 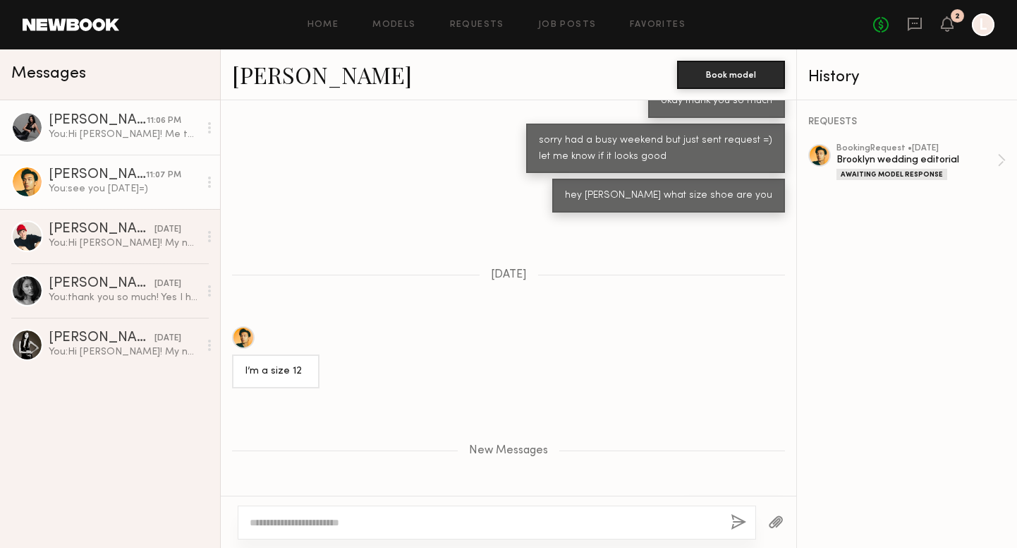 What do you see at coordinates (394, 25) in the screenshot?
I see `a: Models` at bounding box center [394, 25].